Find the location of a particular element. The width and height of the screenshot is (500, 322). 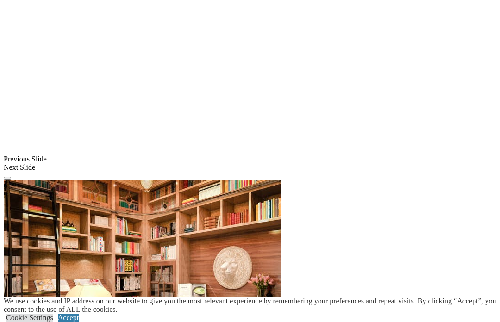

a: Cookie Settings is located at coordinates (30, 318).